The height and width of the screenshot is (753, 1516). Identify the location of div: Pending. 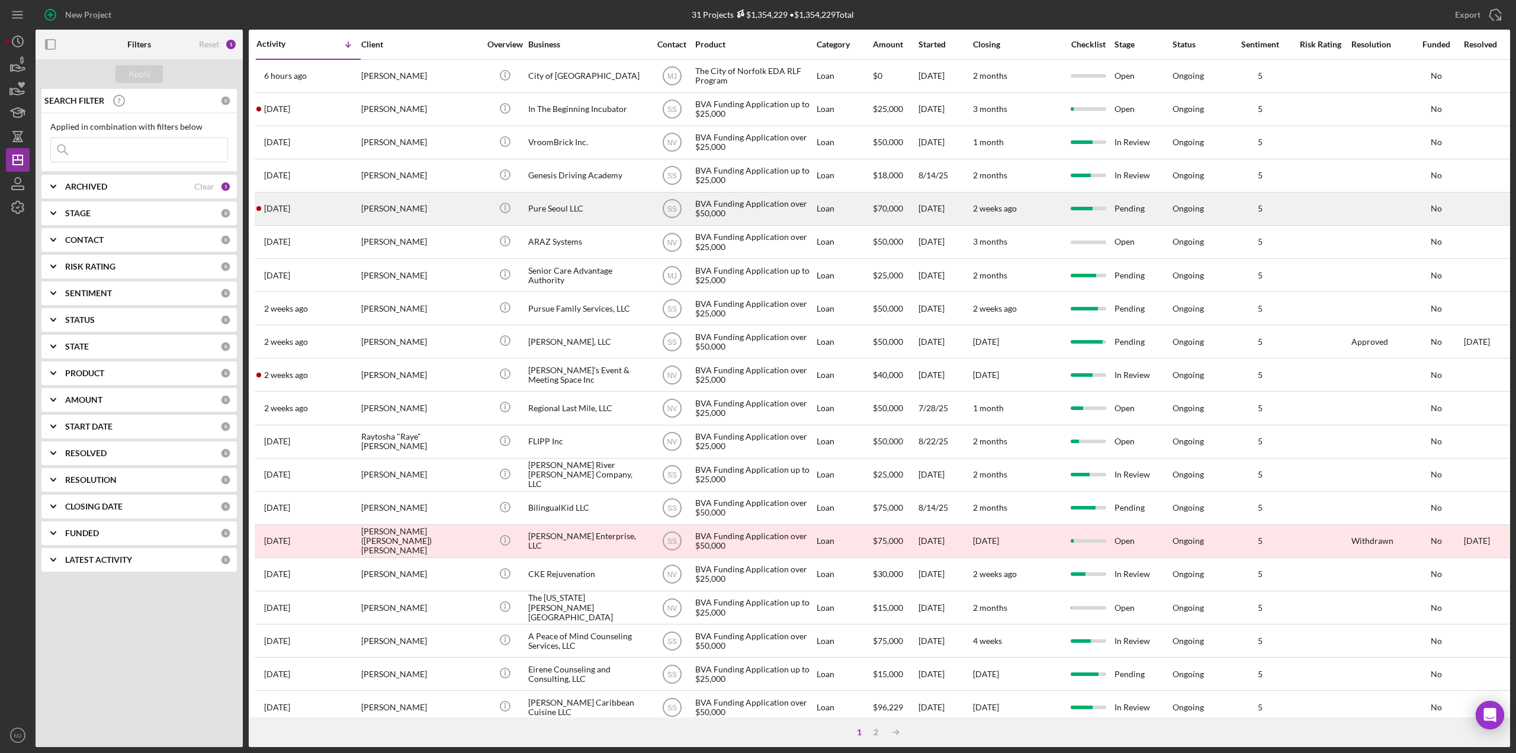
(1143, 208).